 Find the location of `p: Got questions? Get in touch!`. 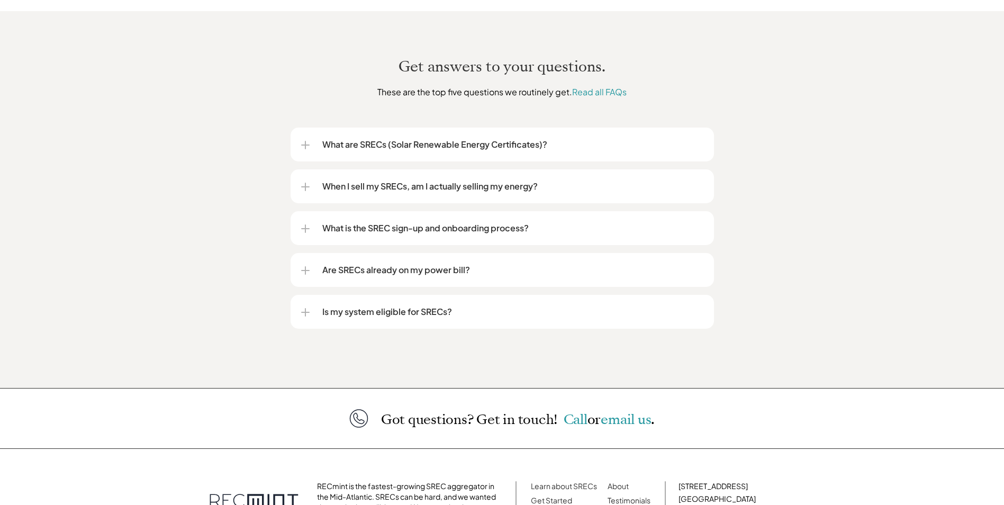

p: Got questions? Get in touch! is located at coordinates (518, 419).